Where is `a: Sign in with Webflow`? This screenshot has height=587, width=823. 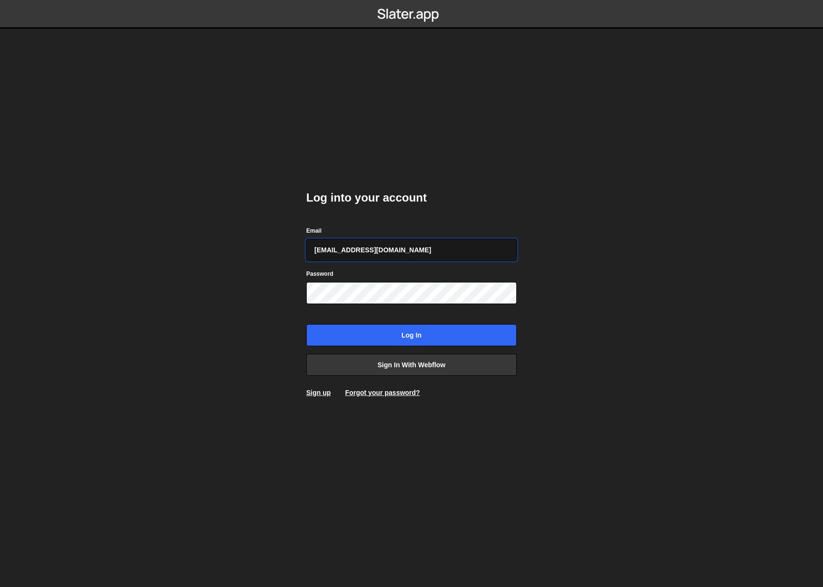
a: Sign in with Webflow is located at coordinates (411, 365).